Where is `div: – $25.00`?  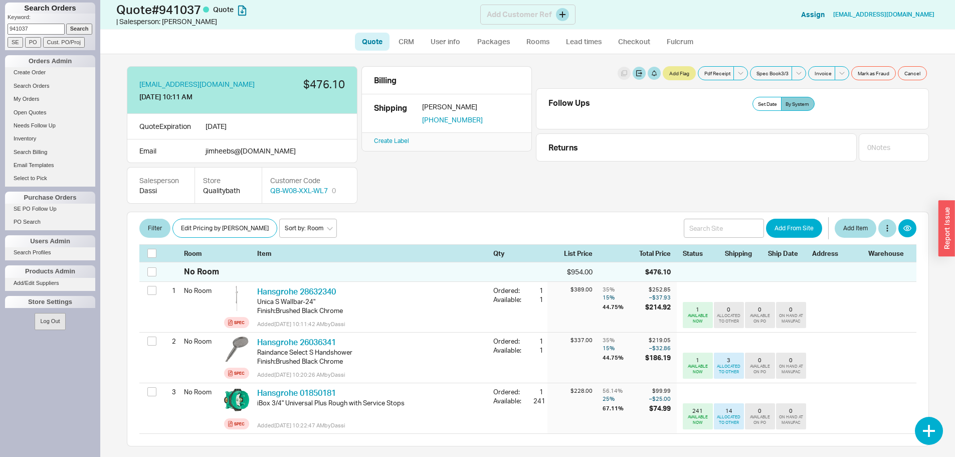 div: – $25.00 is located at coordinates (660, 398).